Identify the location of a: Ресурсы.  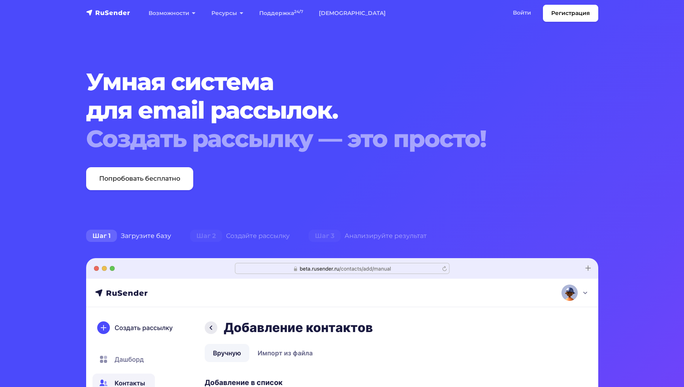
(227, 13).